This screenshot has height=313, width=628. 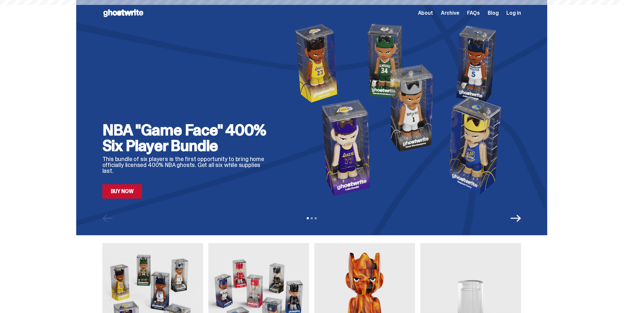 What do you see at coordinates (514, 13) in the screenshot?
I see `a: Log in` at bounding box center [514, 13].